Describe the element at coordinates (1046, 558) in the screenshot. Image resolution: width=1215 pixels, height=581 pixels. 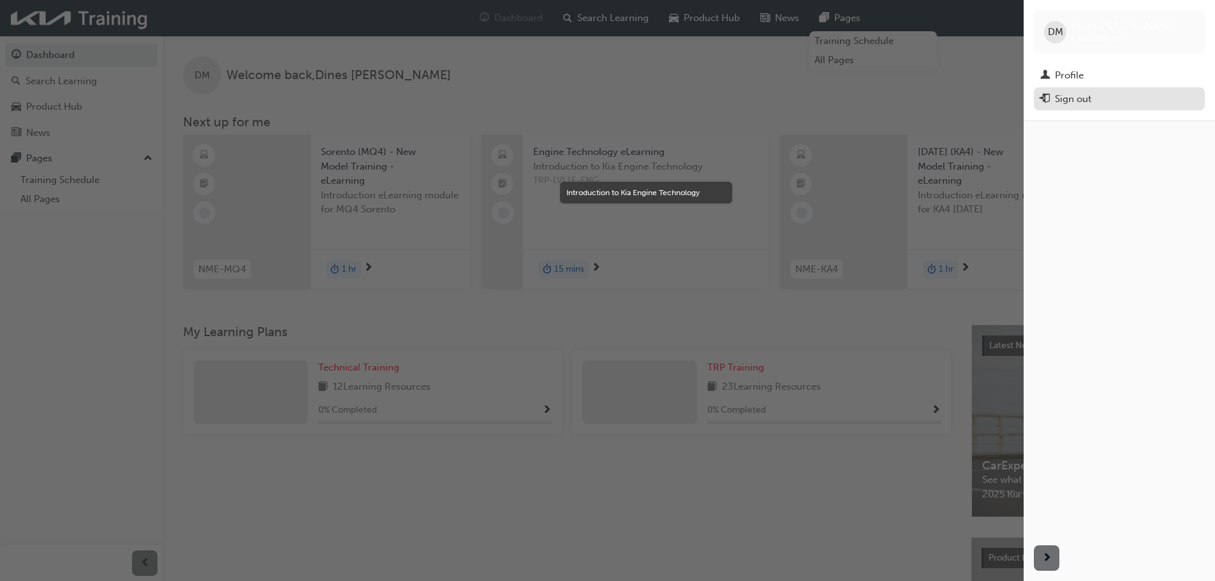
I see `span: next-icon` at that location.